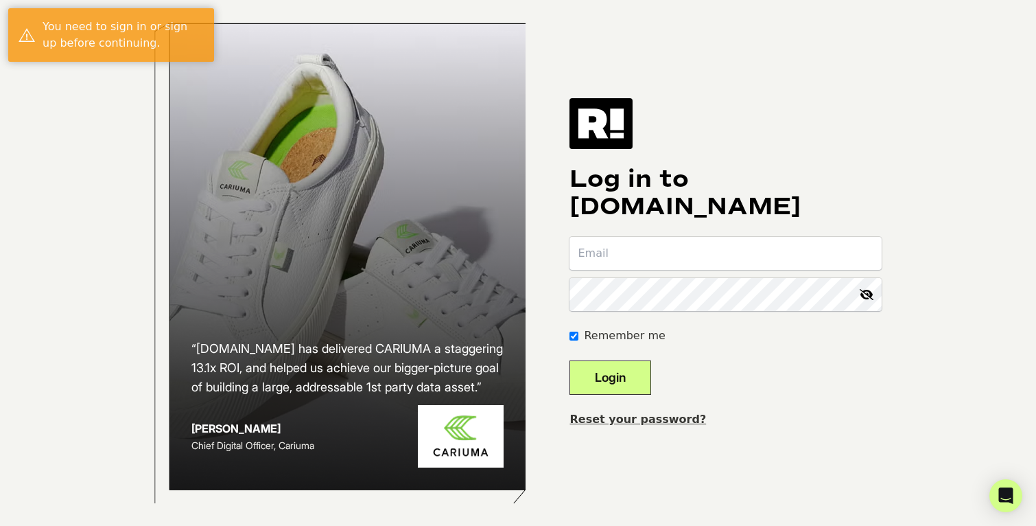  What do you see at coordinates (253, 445) in the screenshot?
I see `span: Chief Digital Officer, Cariuma` at bounding box center [253, 445].